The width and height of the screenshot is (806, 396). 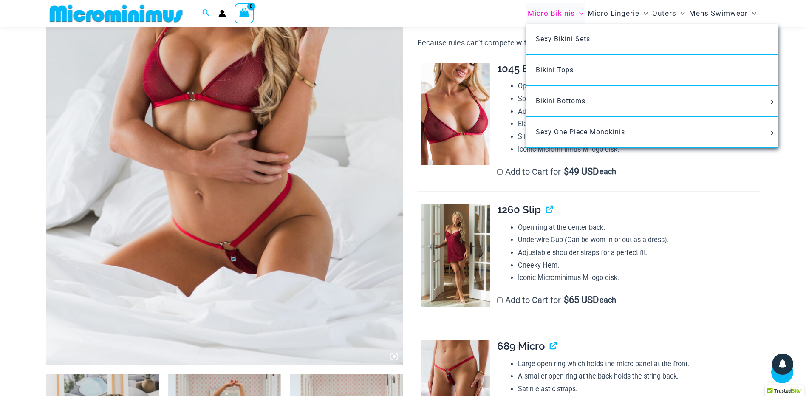 I want to click on li: Satin elastic straps., so click(x=639, y=389).